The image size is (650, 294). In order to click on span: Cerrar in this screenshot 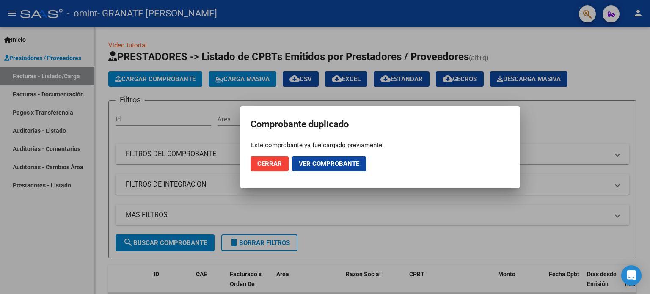, I will do `click(270, 164)`.